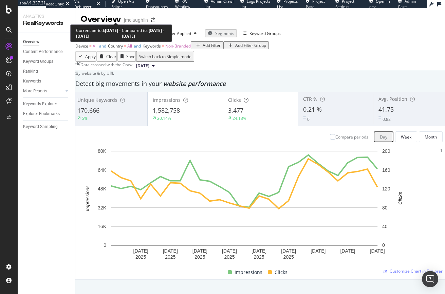 The height and width of the screenshot is (294, 445). Describe the element at coordinates (102, 170) in the screenshot. I see `text: 64K` at that location.